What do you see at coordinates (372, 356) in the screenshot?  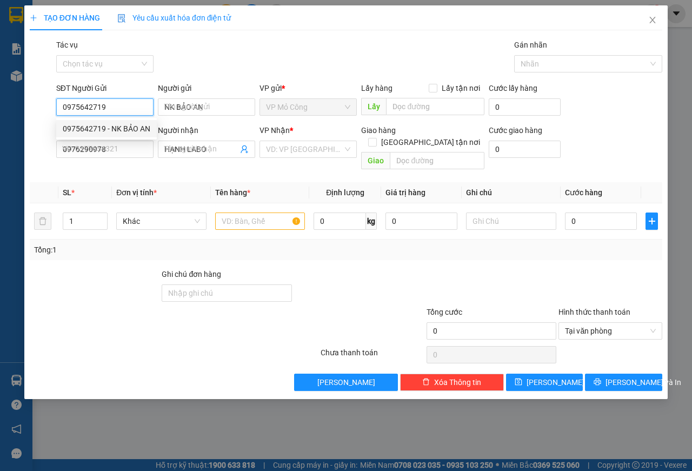 I see `div: Chưa thanh toán` at bounding box center [372, 356].